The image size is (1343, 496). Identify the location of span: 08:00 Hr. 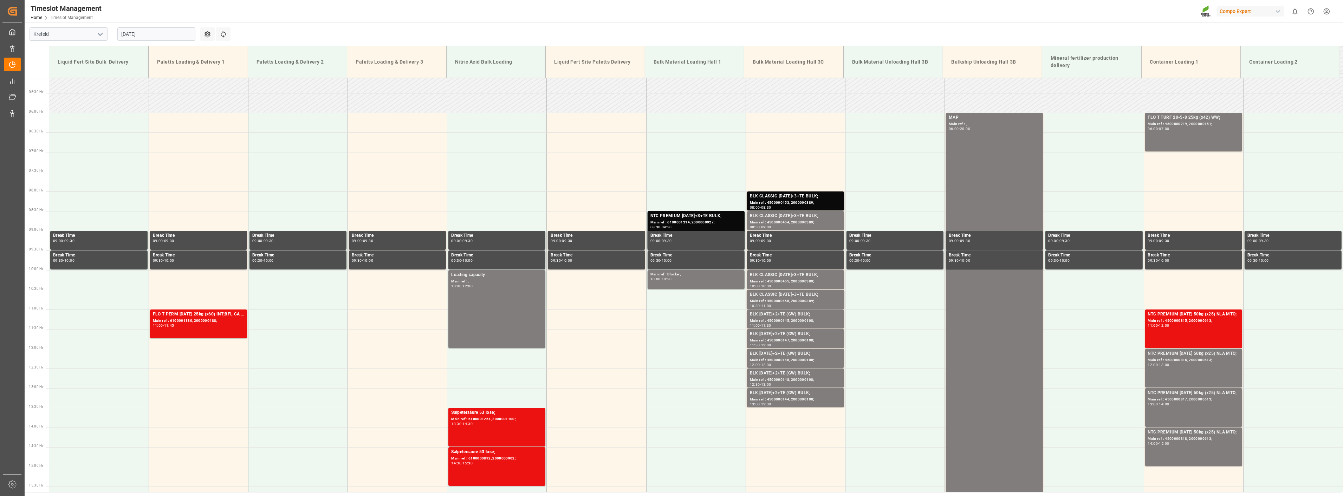
(36, 190).